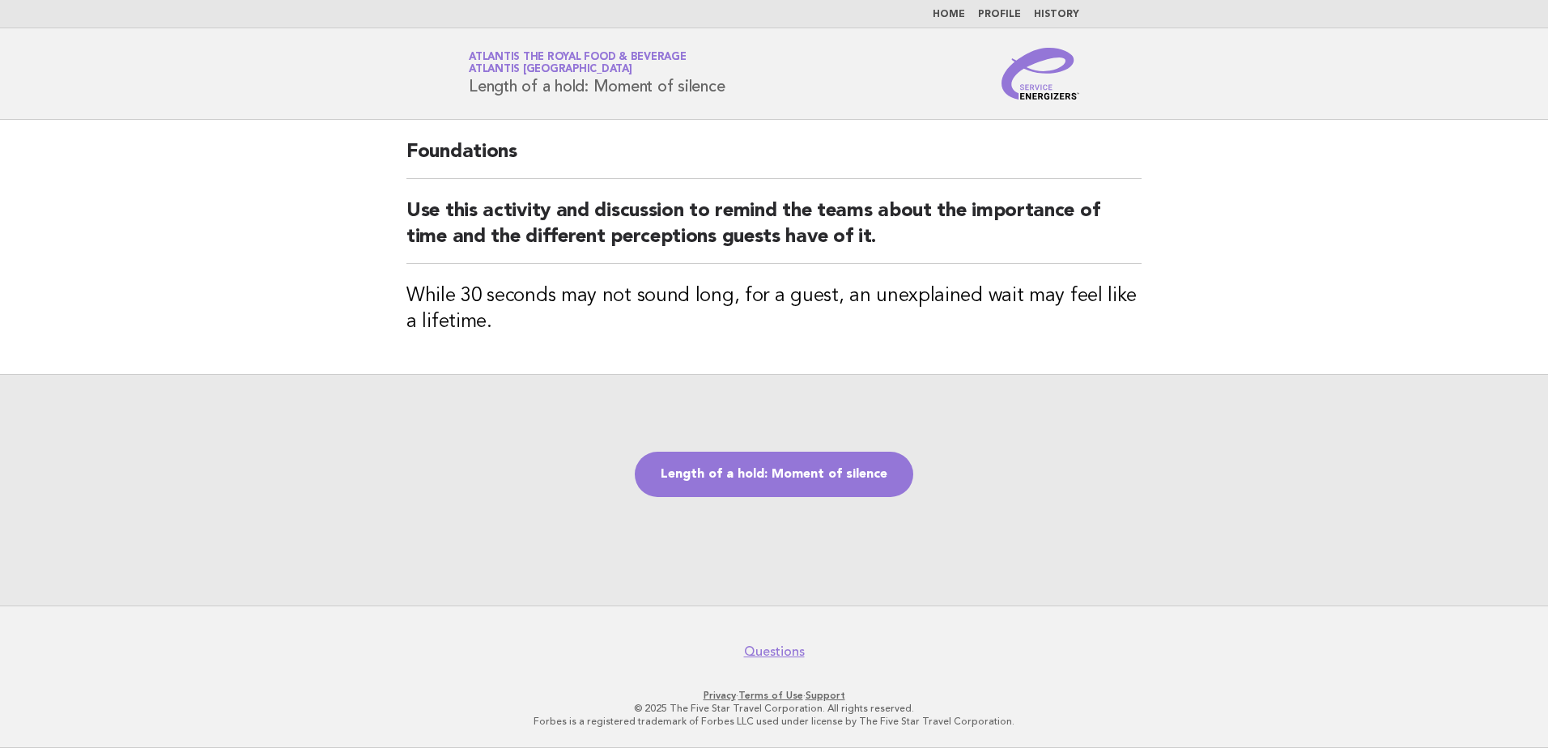 This screenshot has width=1548, height=748. I want to click on a: Questions, so click(774, 652).